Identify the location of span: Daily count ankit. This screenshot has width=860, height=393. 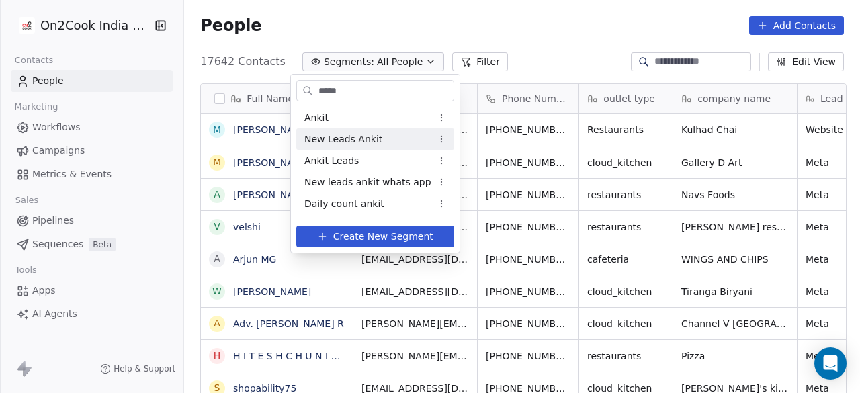
(344, 204).